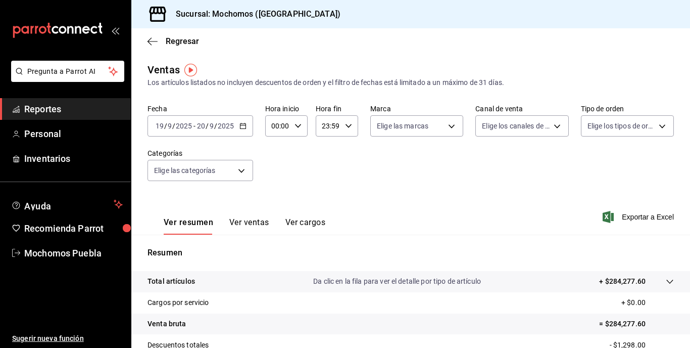 This screenshot has height=348, width=690. Describe the element at coordinates (287, 109) in the screenshot. I see `label: Hora inicio` at that location.